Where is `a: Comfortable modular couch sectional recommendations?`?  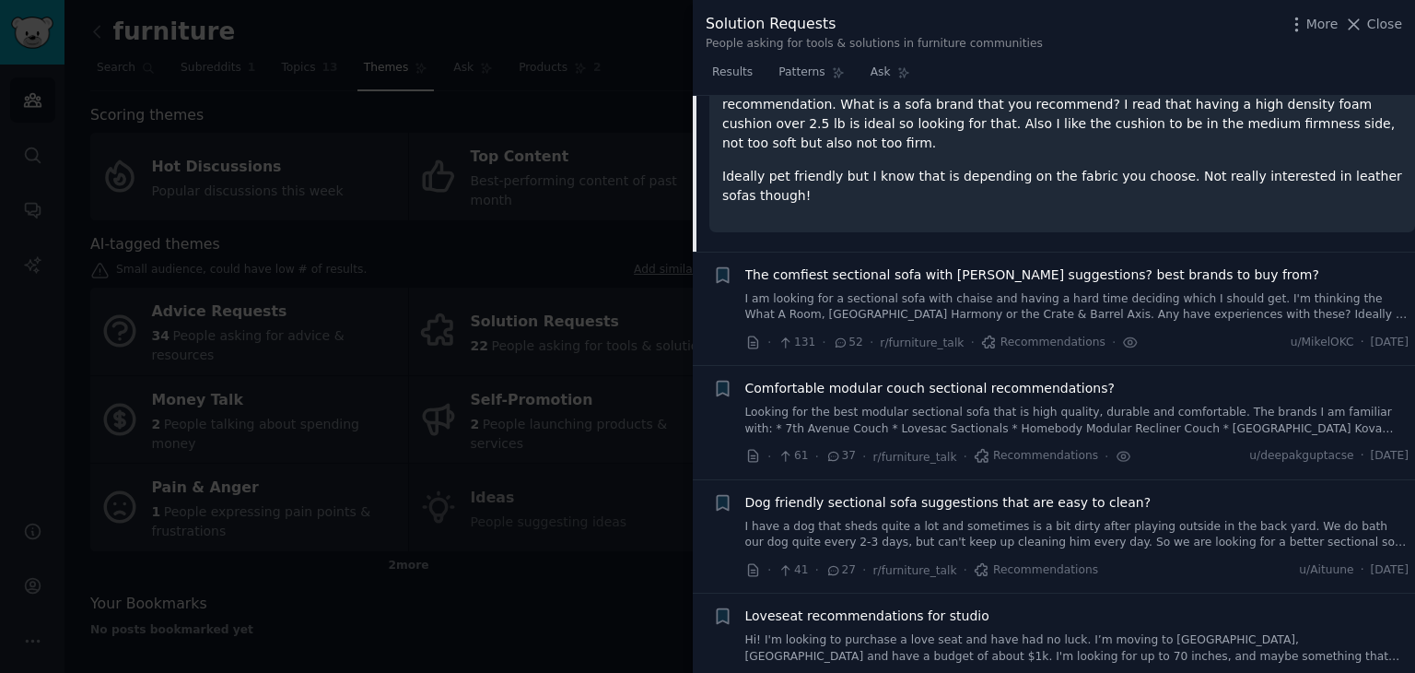
a: Comfortable modular couch sectional recommendations? is located at coordinates (930, 388).